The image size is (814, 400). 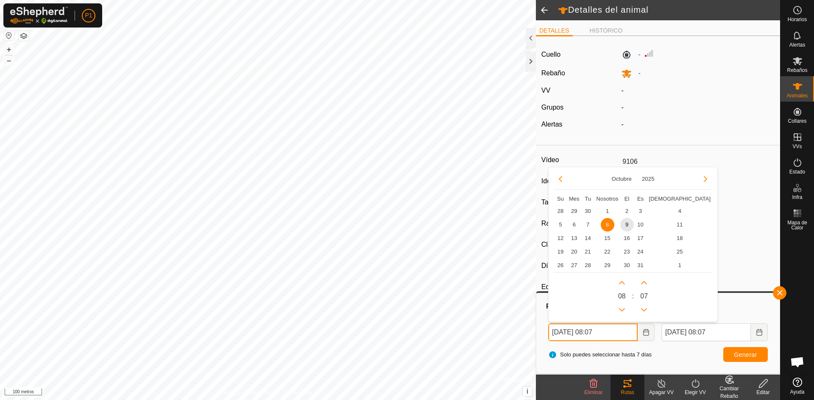 What do you see at coordinates (745, 355) in the screenshot?
I see `font: Generar` at bounding box center [745, 355].